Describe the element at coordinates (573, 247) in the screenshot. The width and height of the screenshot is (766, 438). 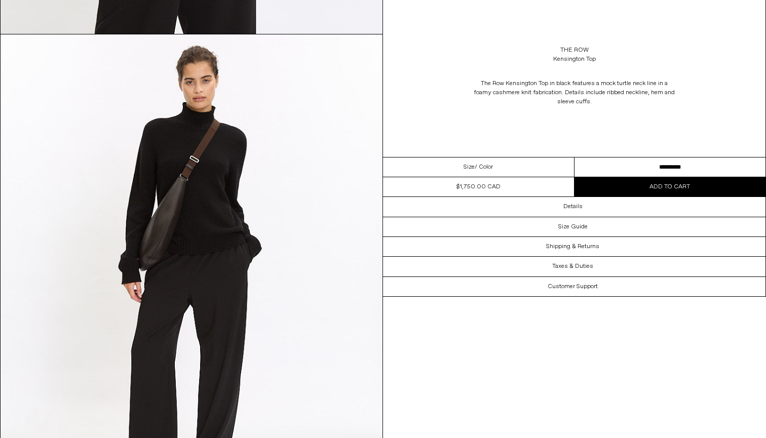
I see `h3: Shipping & Returns` at that location.